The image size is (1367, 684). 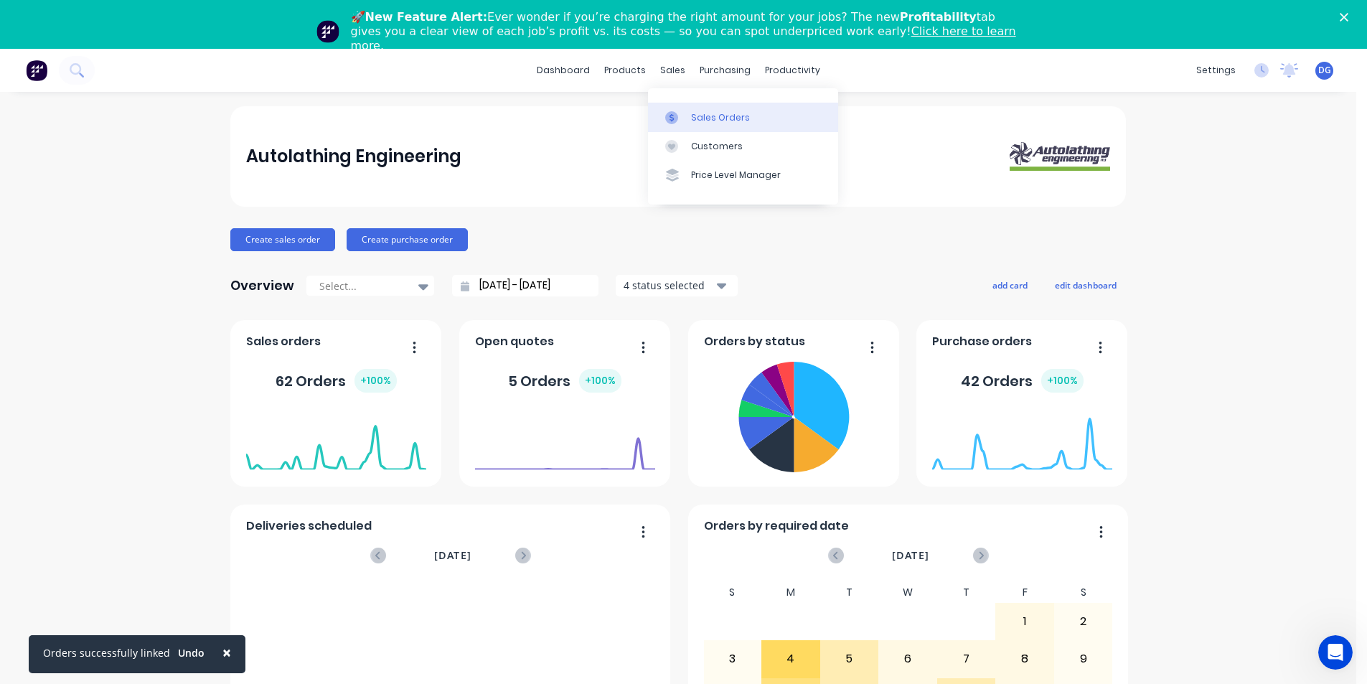 I want to click on div: 2, so click(x=1083, y=621).